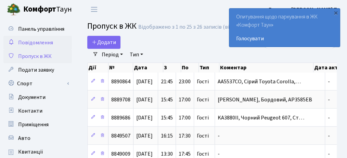 Image resolution: width=347 pixels, height=158 pixels. What do you see at coordinates (172, 68) in the screenshot?
I see `th: З` at bounding box center [172, 68].